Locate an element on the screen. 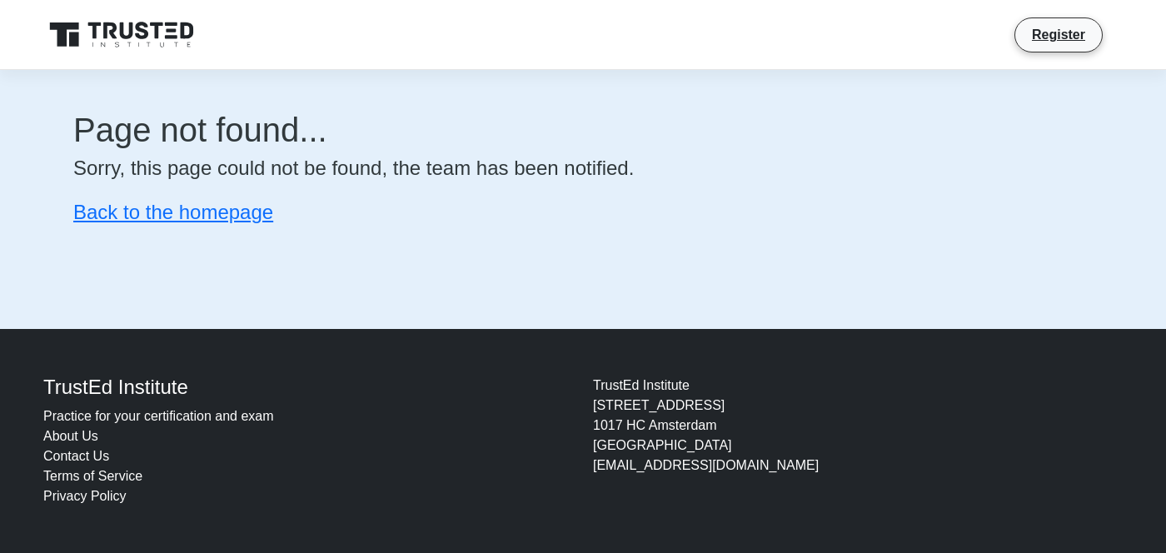 Image resolution: width=1166 pixels, height=553 pixels. h1: Page not found... is located at coordinates (583, 130).